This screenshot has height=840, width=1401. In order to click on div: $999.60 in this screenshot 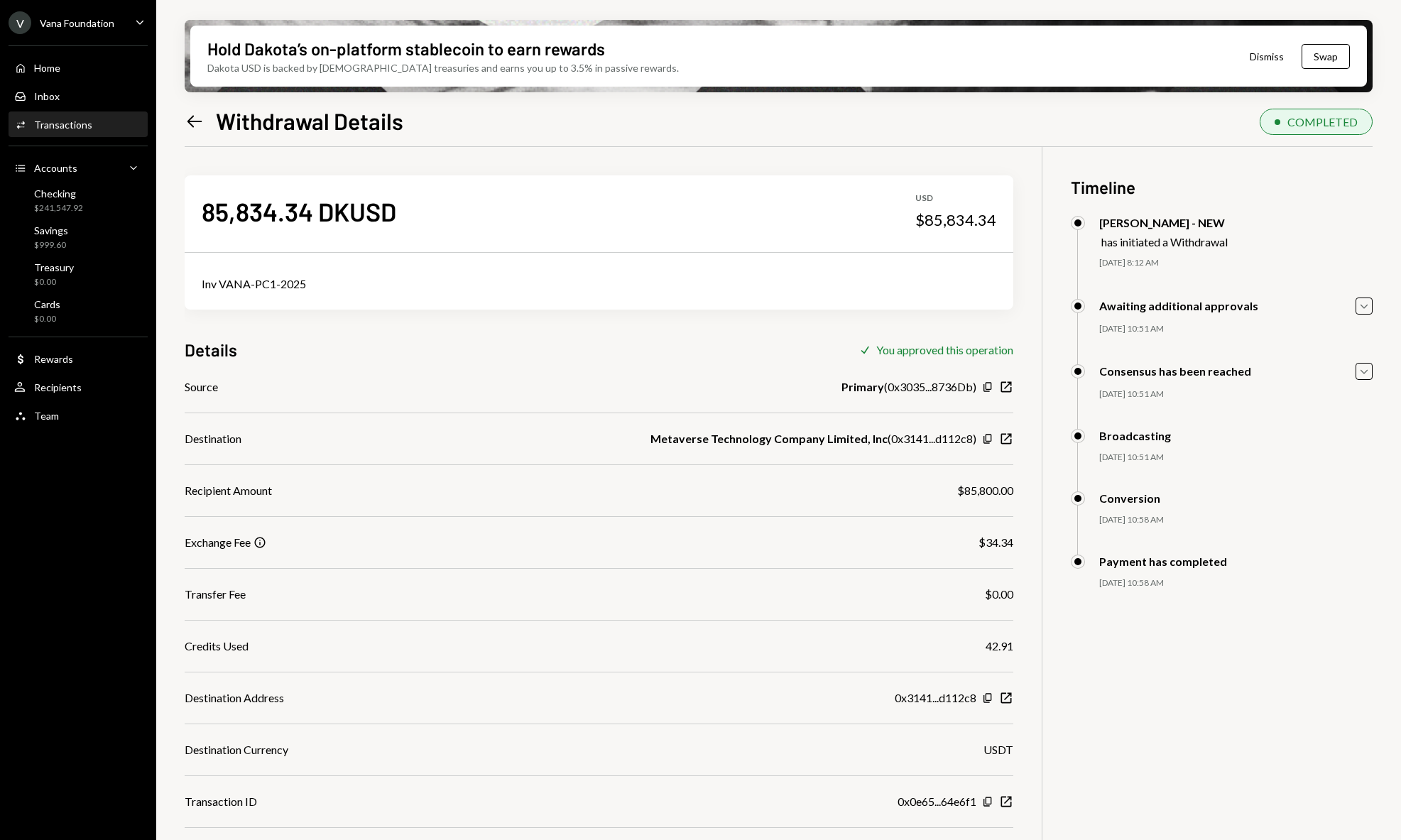, I will do `click(51, 245)`.